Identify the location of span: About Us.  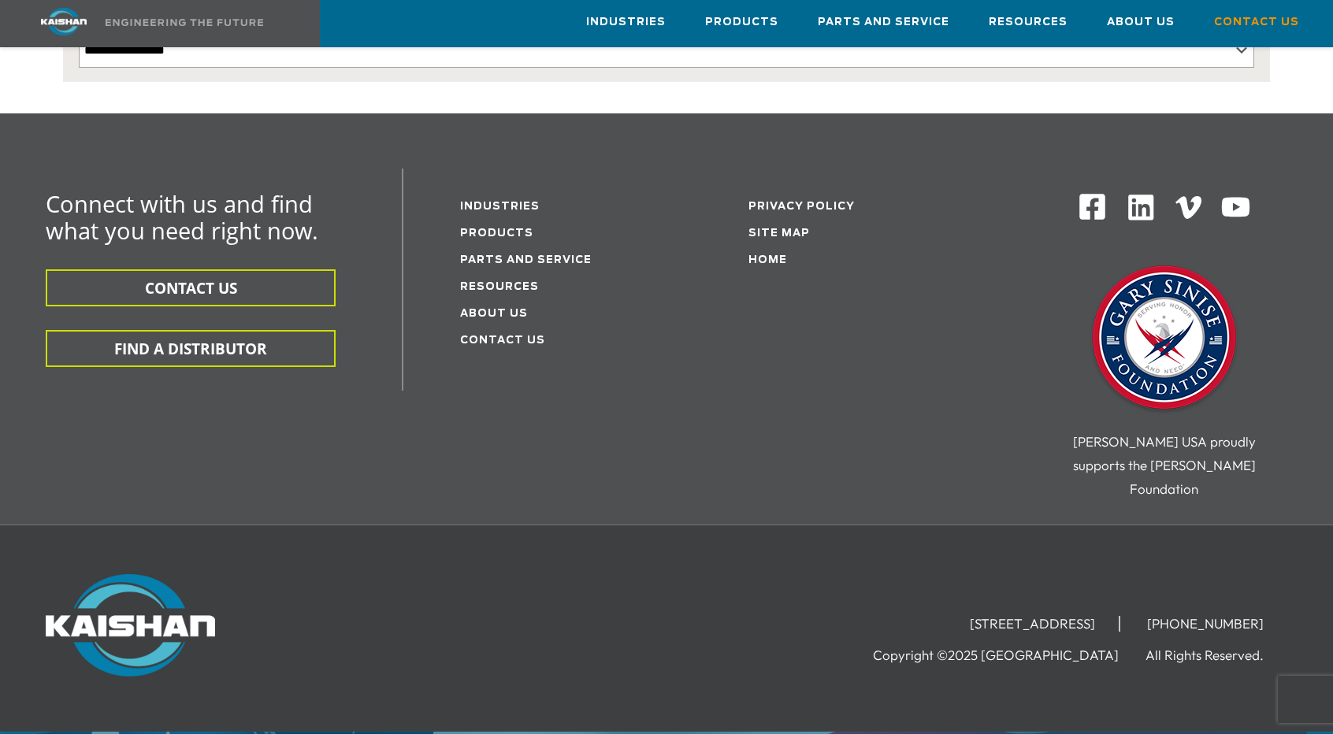
(1141, 22).